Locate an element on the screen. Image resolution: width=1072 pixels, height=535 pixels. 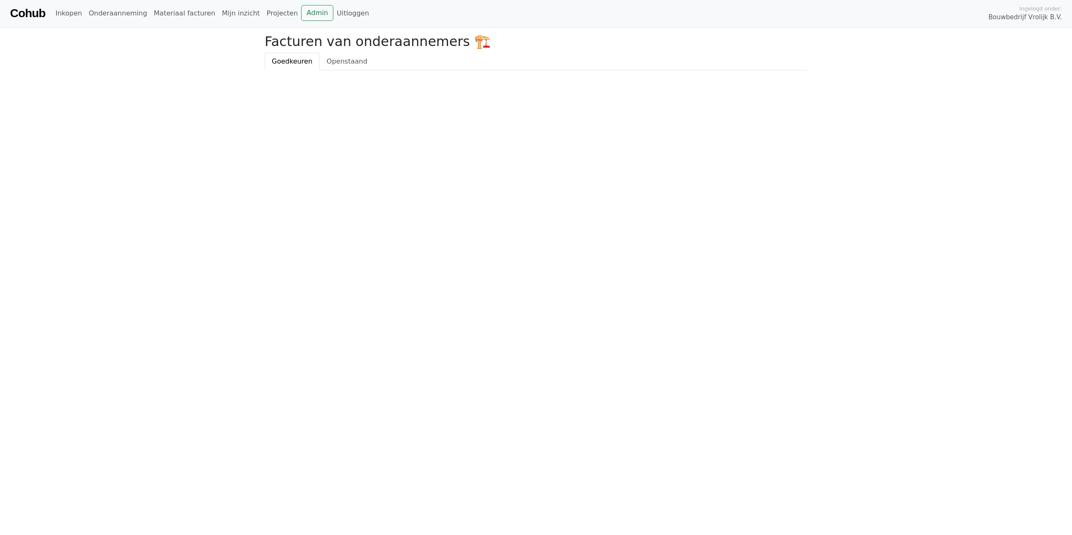
span: Bouwbedrijf Vrolijk B.V. is located at coordinates (1025, 17).